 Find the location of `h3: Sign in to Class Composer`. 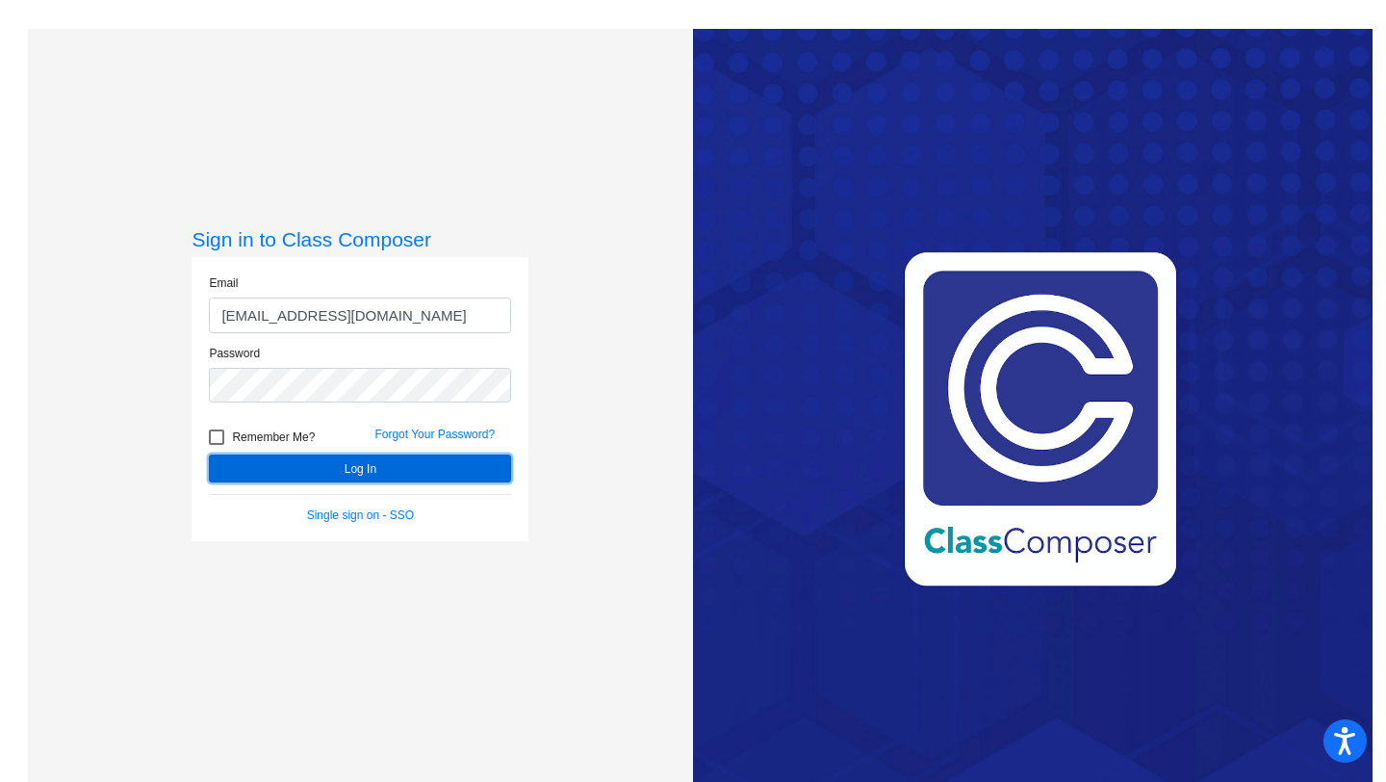

h3: Sign in to Class Composer is located at coordinates (360, 239).